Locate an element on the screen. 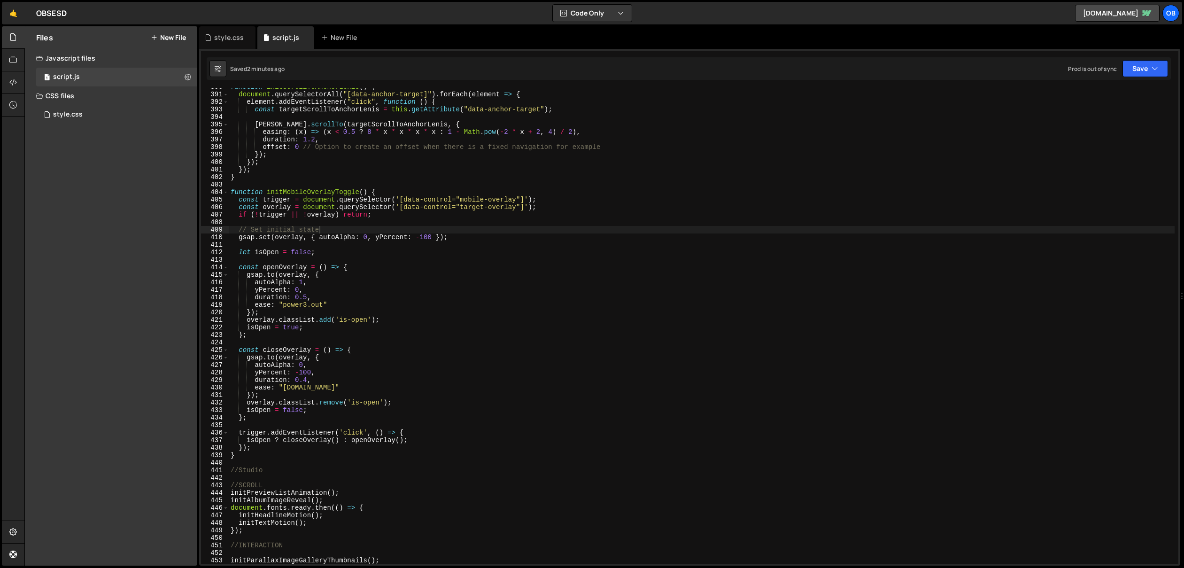  div: 416 is located at coordinates (215, 282).